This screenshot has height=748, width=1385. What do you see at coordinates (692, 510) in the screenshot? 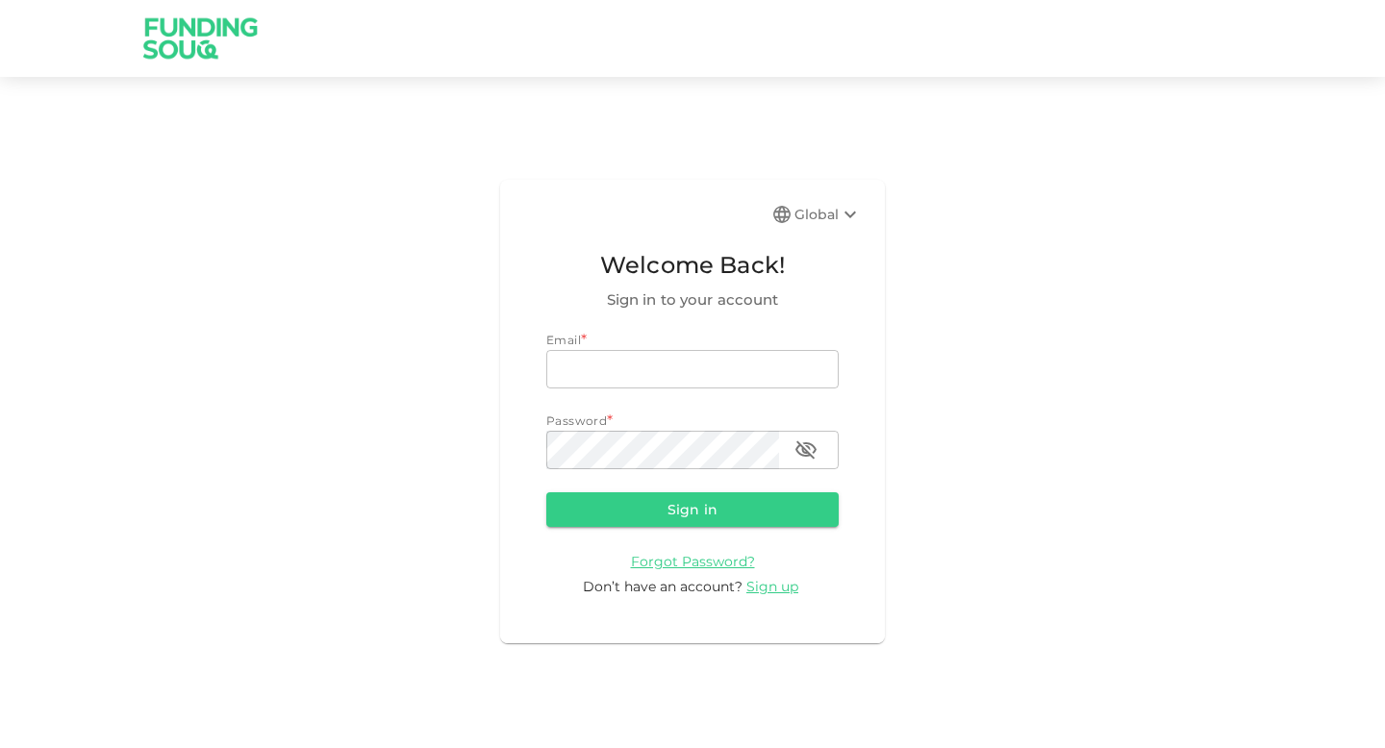
I see `button: Sign in` at bounding box center [692, 510].